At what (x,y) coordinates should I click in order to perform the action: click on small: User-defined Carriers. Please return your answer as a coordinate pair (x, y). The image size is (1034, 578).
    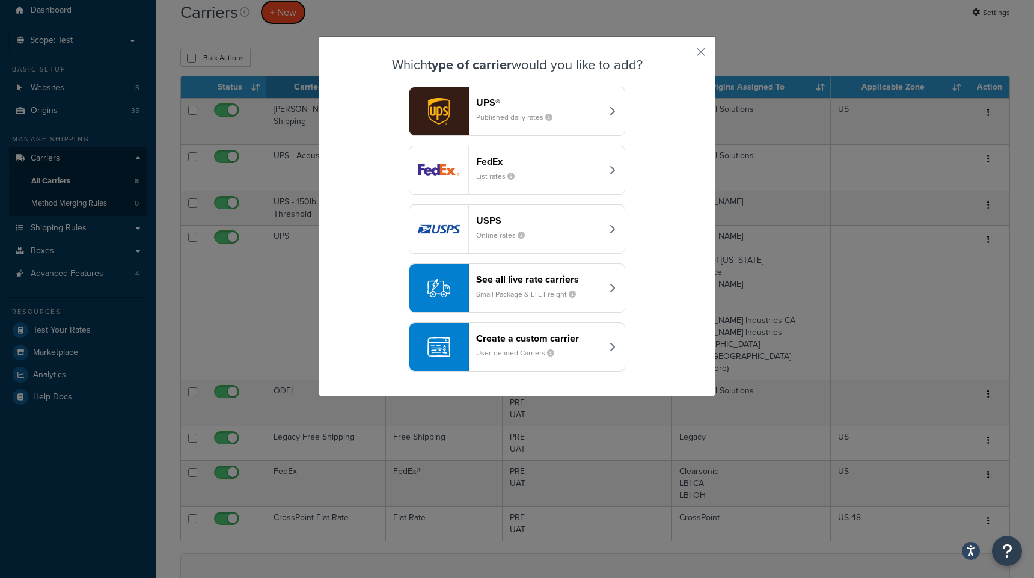
    Looking at the image, I should click on (520, 353).